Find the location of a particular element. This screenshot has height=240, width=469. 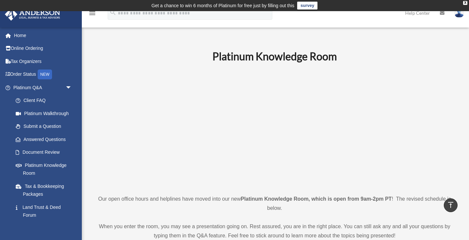

a: Tax & Bookkeeping Packages is located at coordinates (45, 190).